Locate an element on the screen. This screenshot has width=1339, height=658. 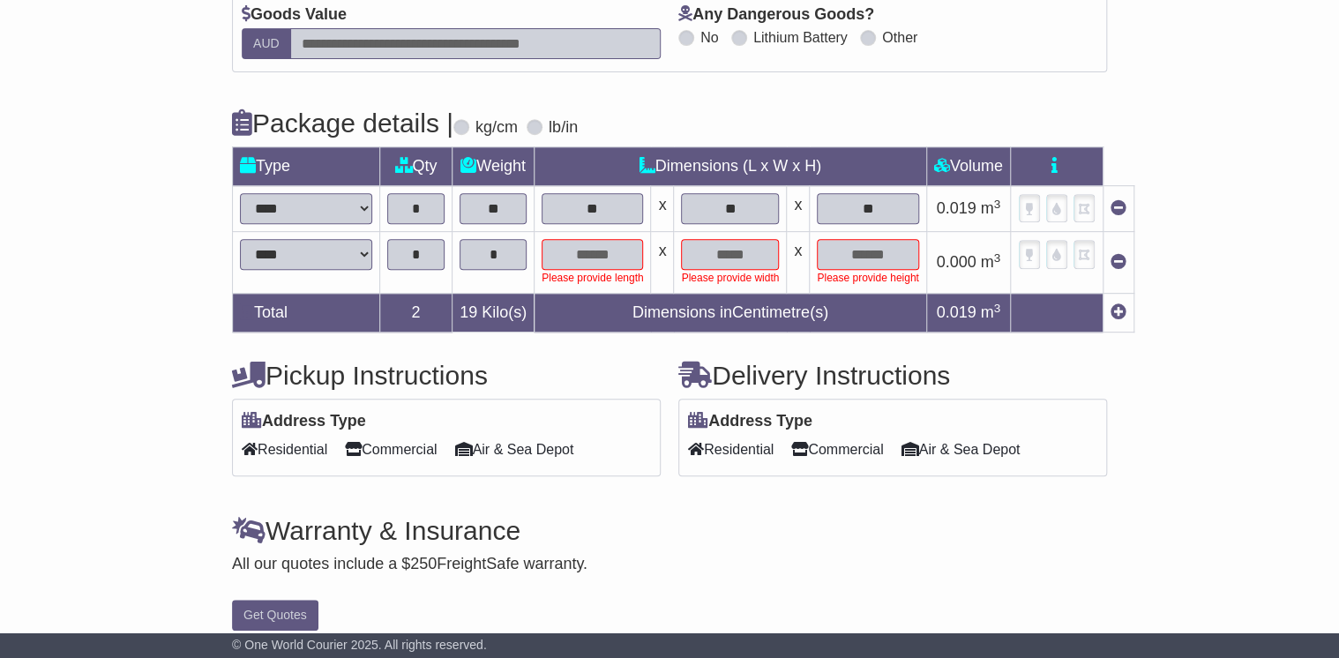
label: Goods Value is located at coordinates (294, 15).